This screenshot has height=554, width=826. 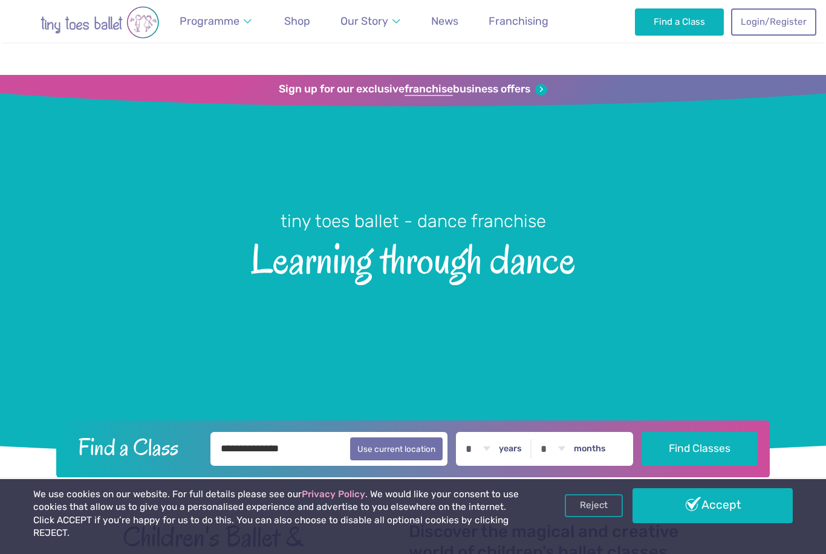 I want to click on button: Use current location, so click(x=396, y=449).